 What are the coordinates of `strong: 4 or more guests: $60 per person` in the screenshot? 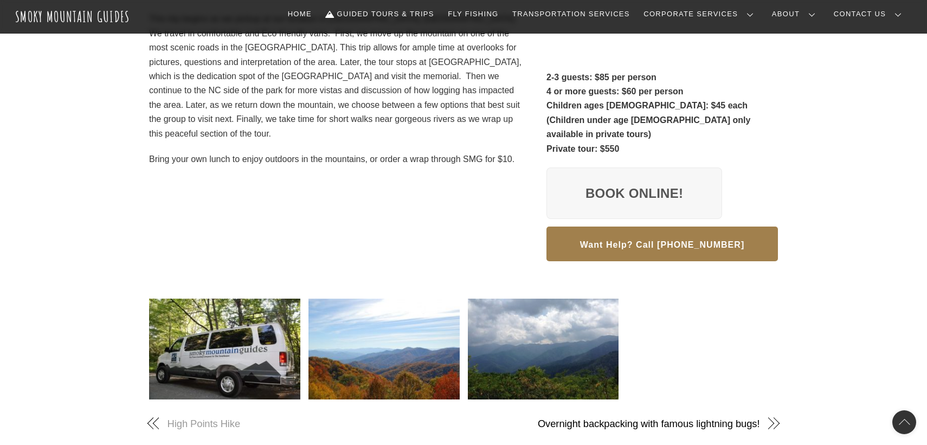 It's located at (615, 91).